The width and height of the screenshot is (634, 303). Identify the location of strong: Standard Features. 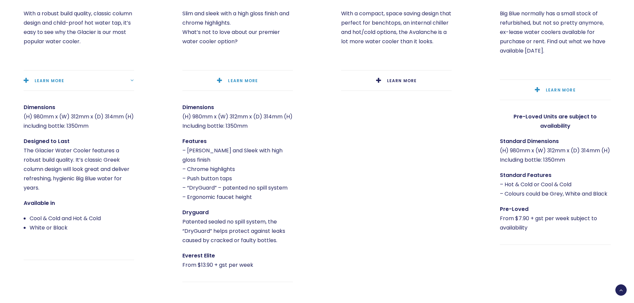
(526, 175).